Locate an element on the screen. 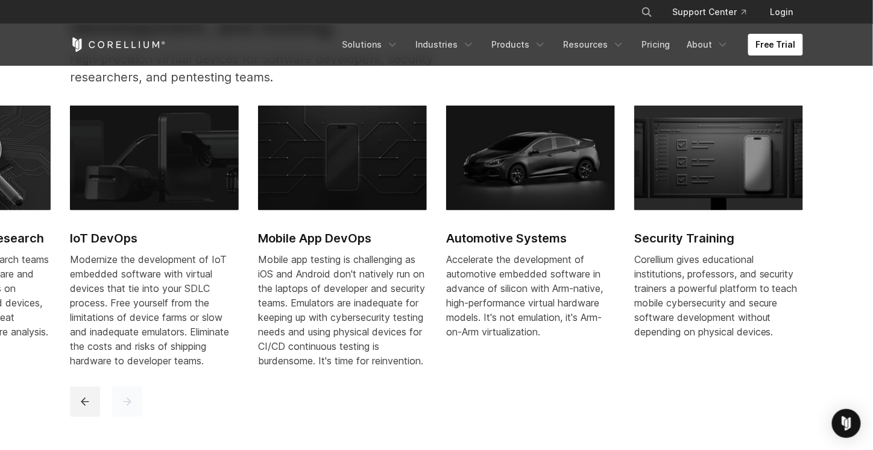 The height and width of the screenshot is (450, 873). a: Support Center is located at coordinates (709, 12).